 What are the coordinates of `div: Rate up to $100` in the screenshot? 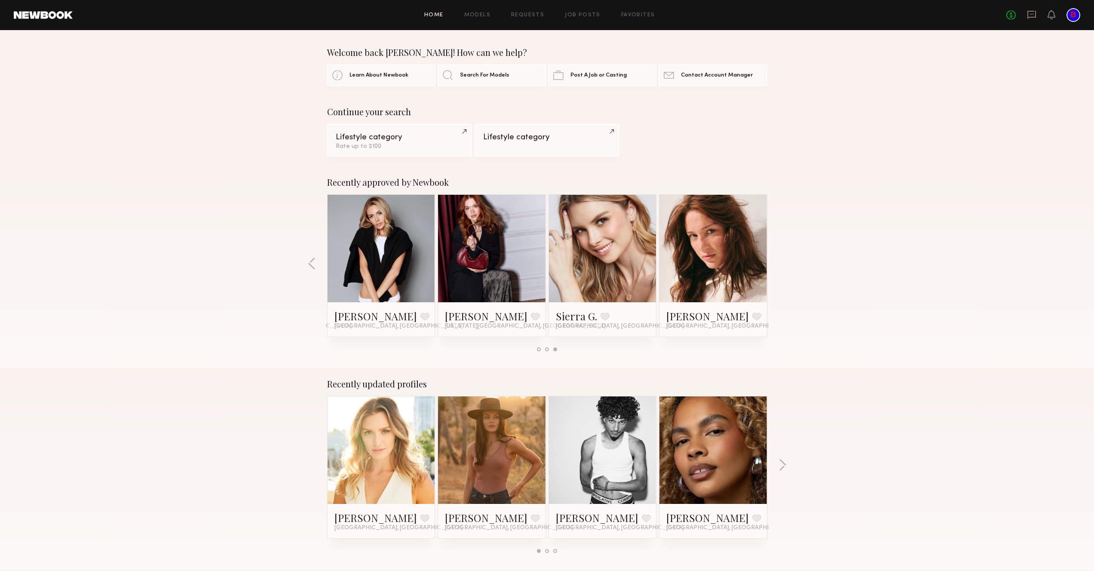 It's located at (400, 147).